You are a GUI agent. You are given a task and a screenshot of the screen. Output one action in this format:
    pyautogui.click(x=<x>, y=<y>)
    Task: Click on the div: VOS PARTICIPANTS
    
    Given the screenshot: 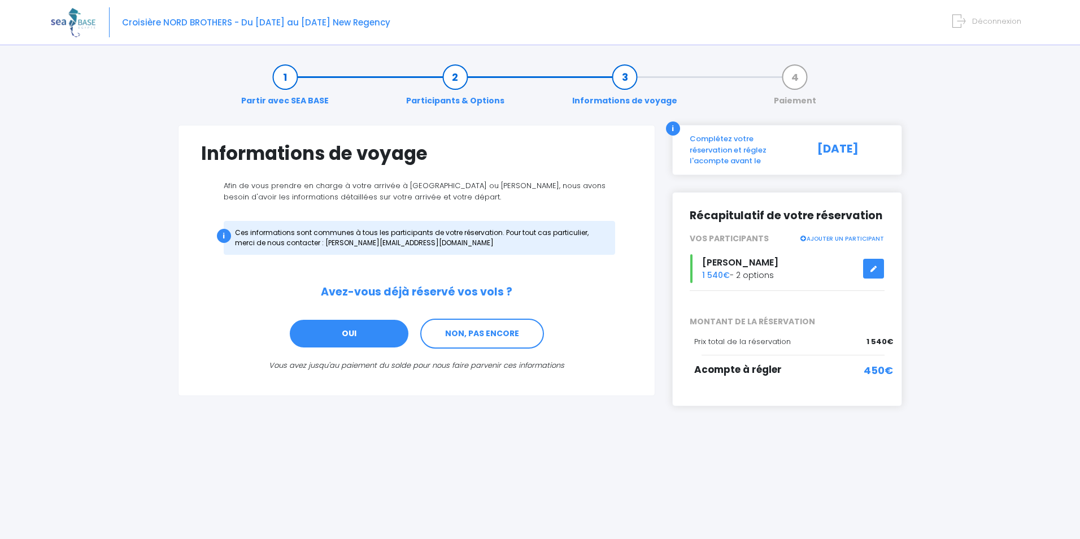 What is the action you would take?
    pyautogui.click(x=787, y=238)
    